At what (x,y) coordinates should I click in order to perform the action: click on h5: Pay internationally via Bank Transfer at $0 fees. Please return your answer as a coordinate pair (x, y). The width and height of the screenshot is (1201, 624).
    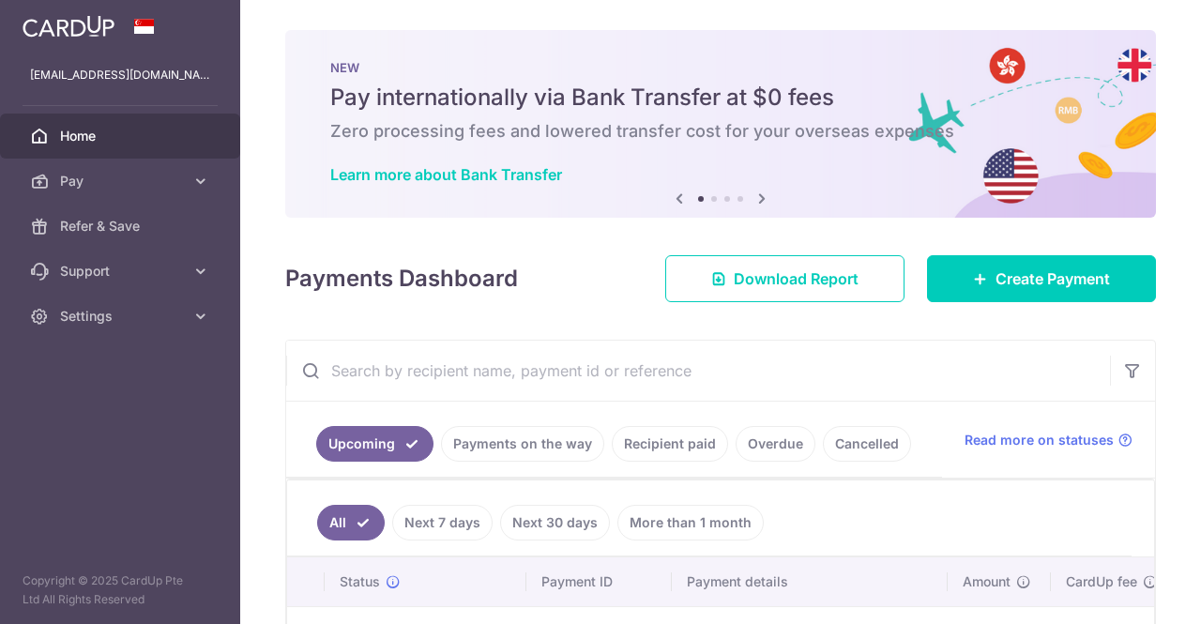
    Looking at the image, I should click on (721, 98).